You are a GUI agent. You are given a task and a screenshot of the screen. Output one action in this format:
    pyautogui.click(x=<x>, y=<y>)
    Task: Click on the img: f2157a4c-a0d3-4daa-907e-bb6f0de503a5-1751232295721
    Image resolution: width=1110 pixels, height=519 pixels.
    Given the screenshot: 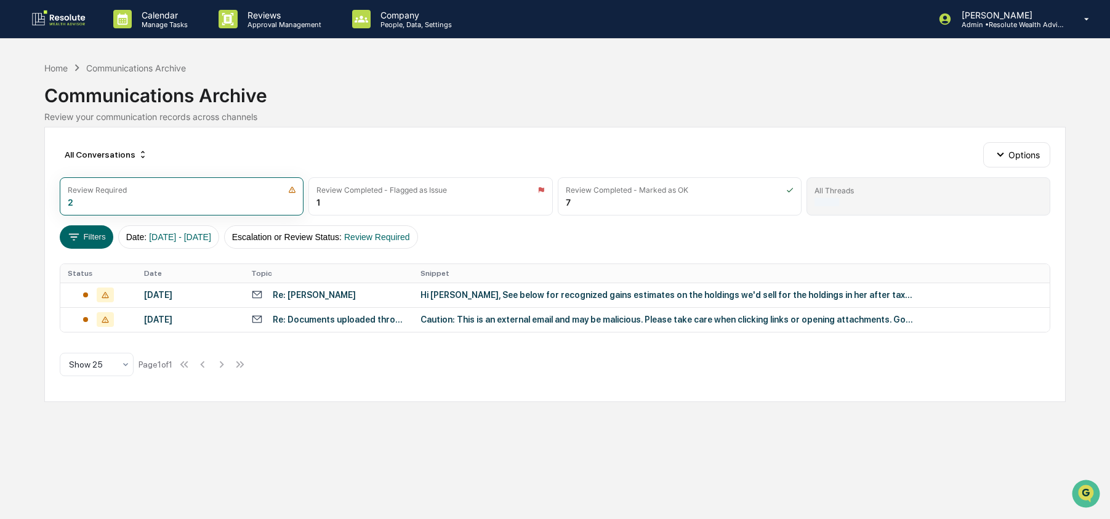 What is the action you would take?
    pyautogui.click(x=15, y=15)
    